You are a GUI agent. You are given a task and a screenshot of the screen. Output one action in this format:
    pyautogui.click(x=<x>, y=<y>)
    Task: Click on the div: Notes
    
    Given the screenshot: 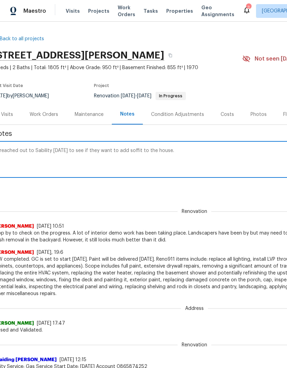 What is the action you would take?
    pyautogui.click(x=127, y=114)
    